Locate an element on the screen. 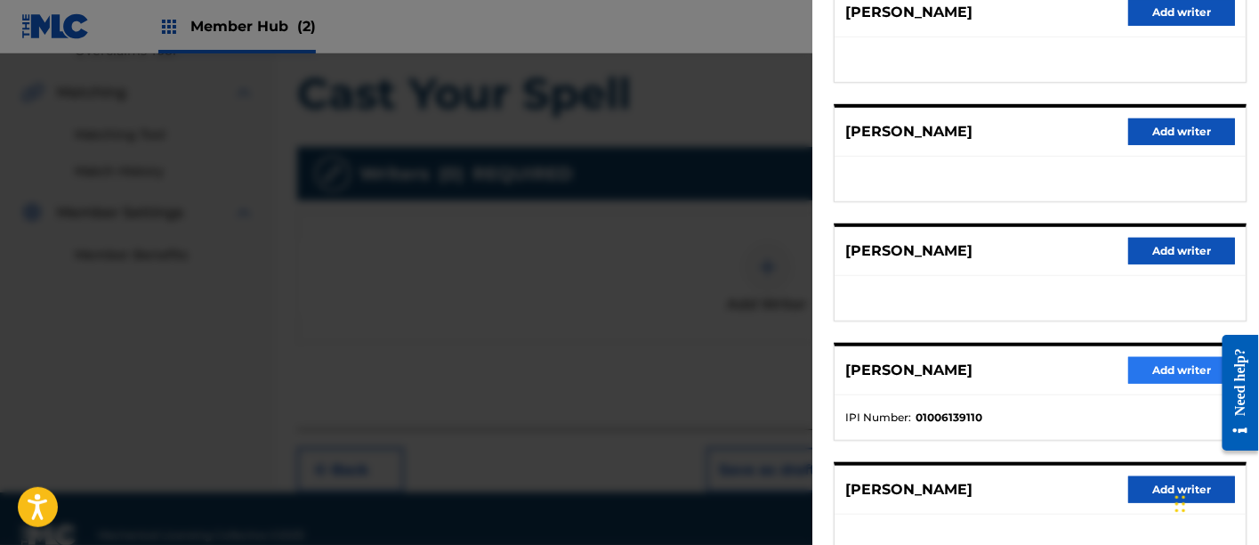  span: Member Hub is located at coordinates (253, 26).